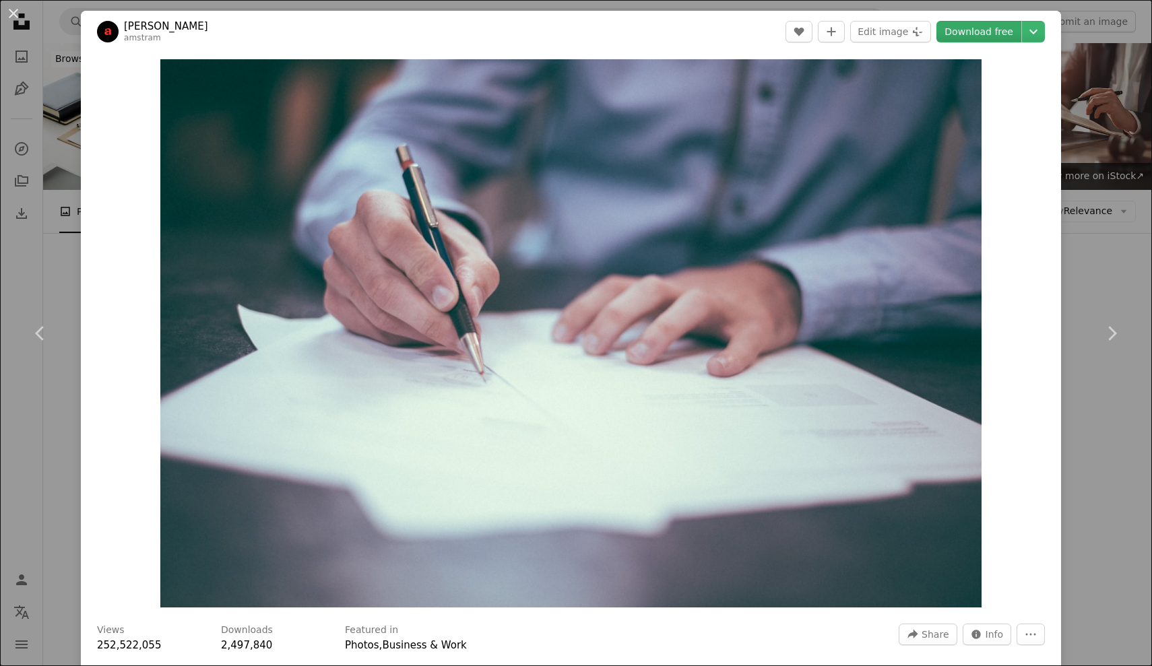  What do you see at coordinates (110, 630) in the screenshot?
I see `h3: Views` at bounding box center [110, 630].